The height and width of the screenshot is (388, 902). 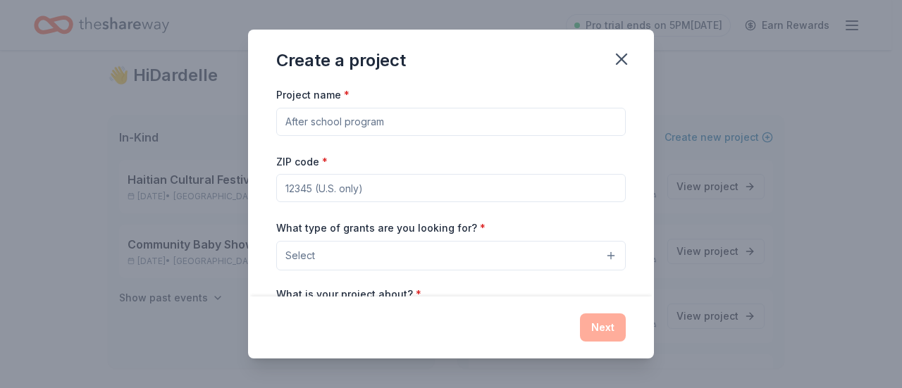 I want to click on label: What is your project about?, so click(x=349, y=295).